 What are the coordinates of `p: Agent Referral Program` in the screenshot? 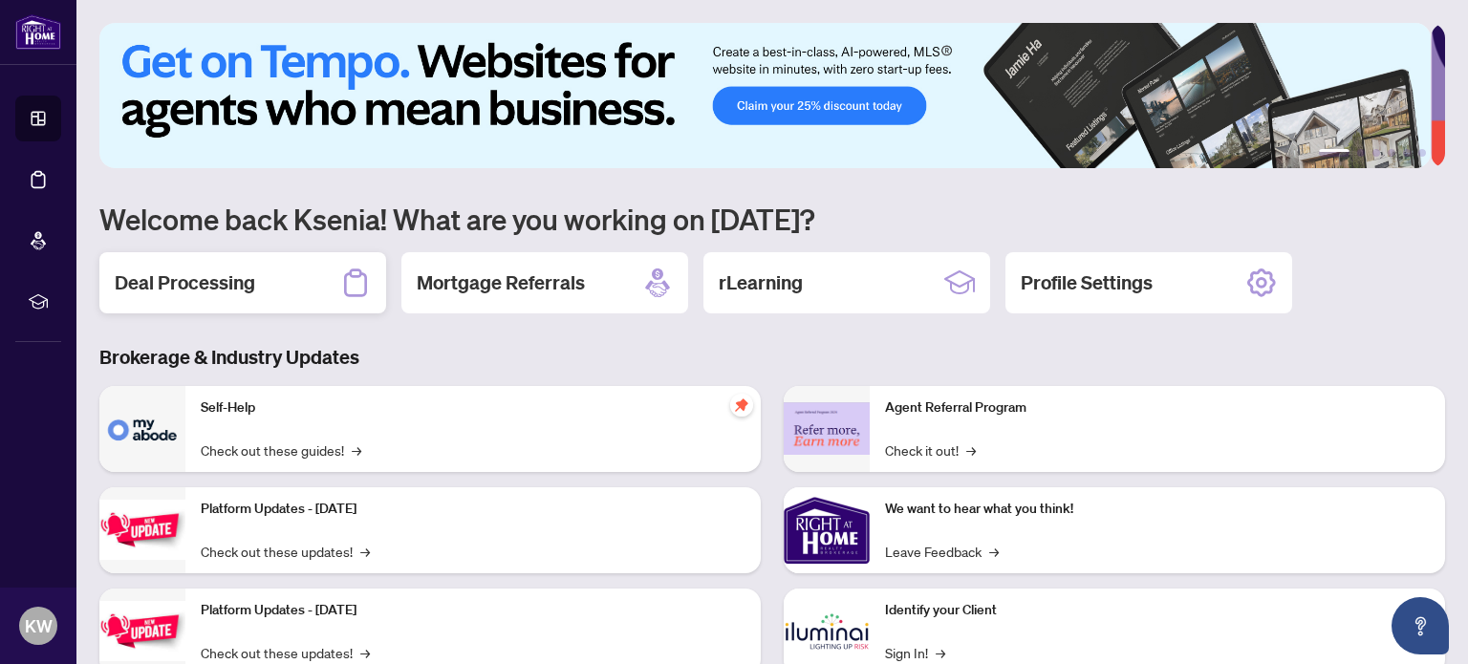 It's located at (1157, 408).